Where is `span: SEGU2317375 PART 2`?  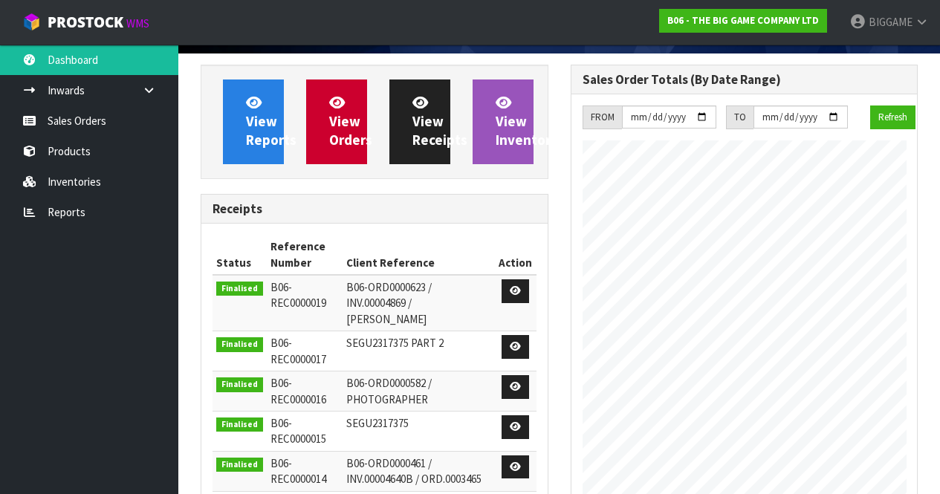 span: SEGU2317375 PART 2 is located at coordinates (394, 342).